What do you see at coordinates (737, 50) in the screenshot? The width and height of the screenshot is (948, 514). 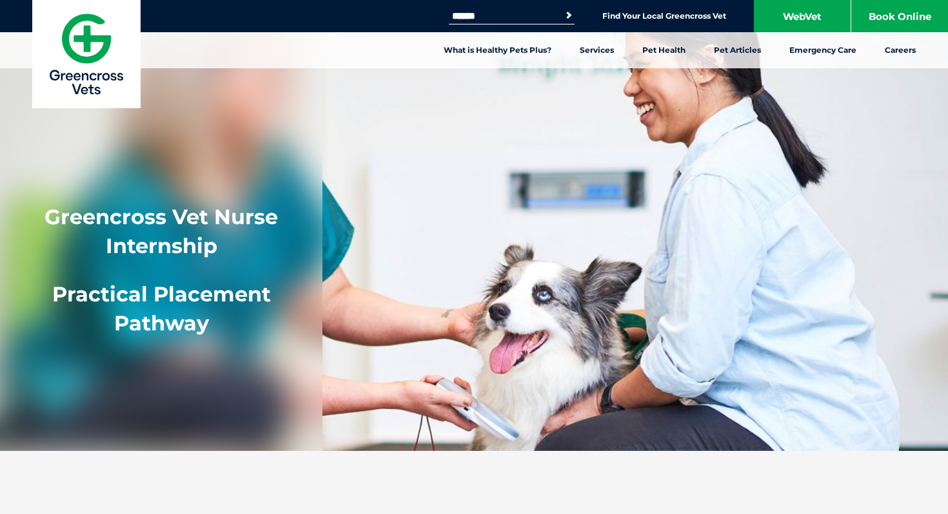 I see `a: Pet Articles` at bounding box center [737, 50].